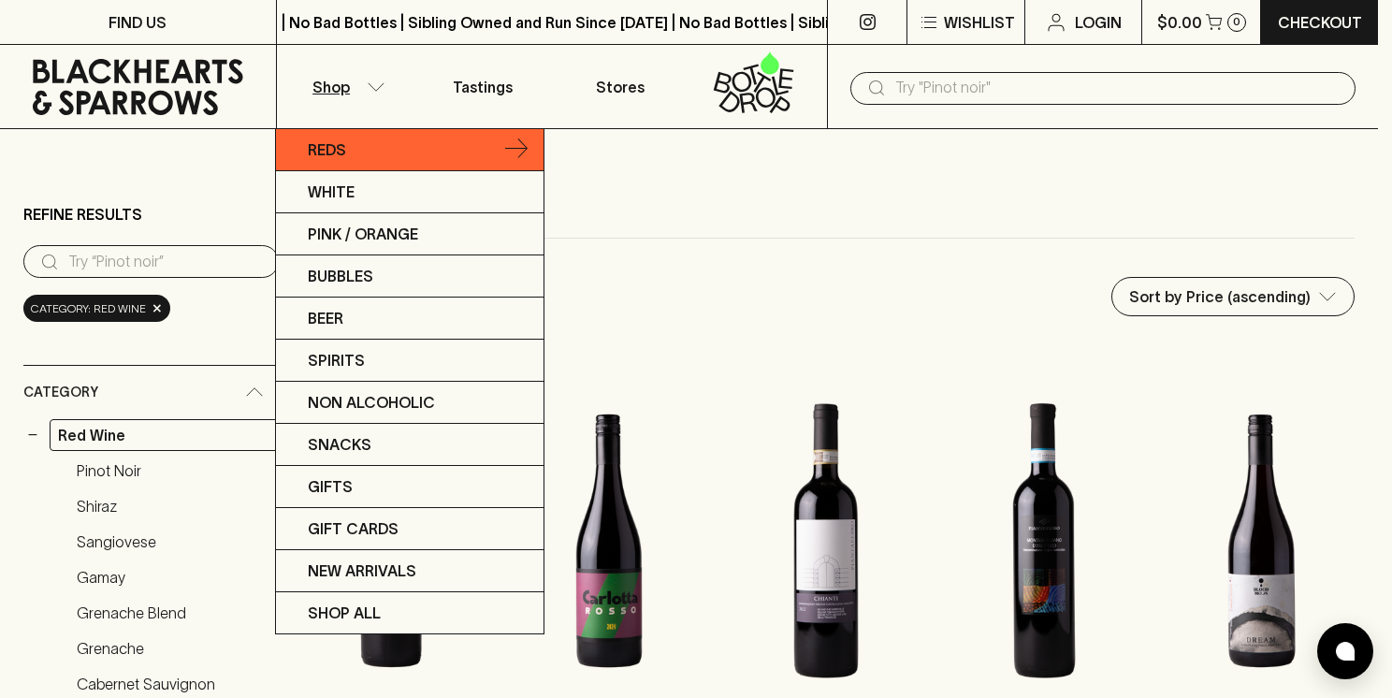 This screenshot has width=1392, height=698. What do you see at coordinates (340, 444) in the screenshot?
I see `p: Snacks` at bounding box center [340, 444].